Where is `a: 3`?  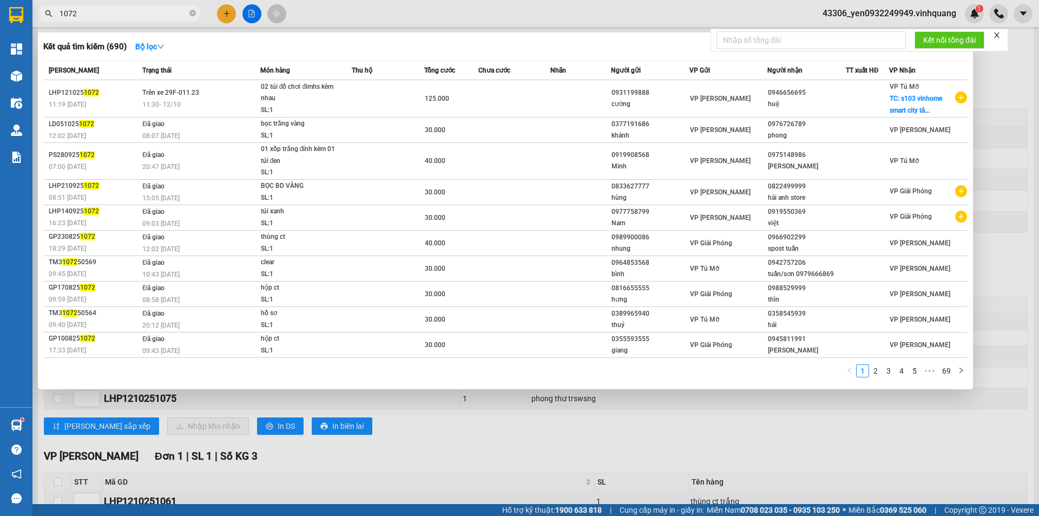 a: 3 is located at coordinates (889, 371).